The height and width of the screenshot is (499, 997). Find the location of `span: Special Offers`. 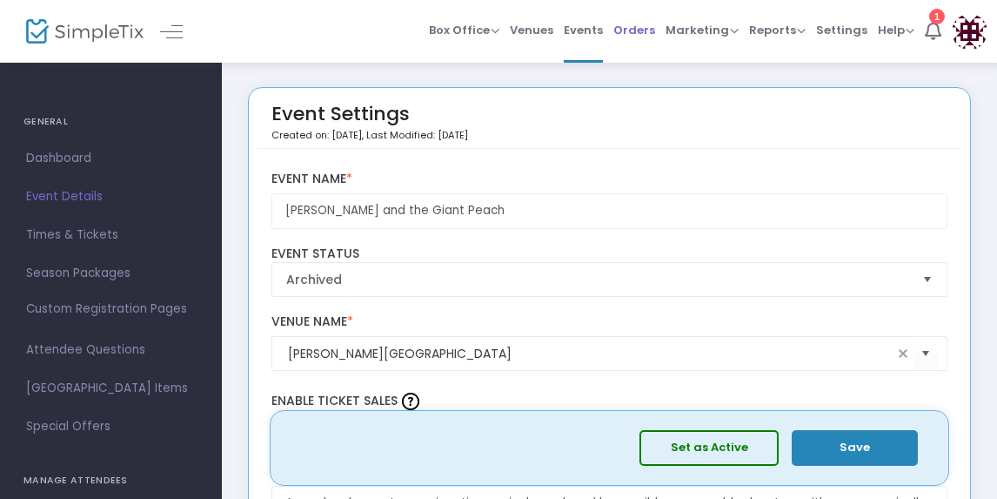

span: Special Offers is located at coordinates (110, 426).